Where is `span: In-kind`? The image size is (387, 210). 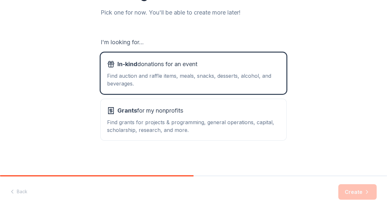
span: In-kind is located at coordinates (127, 64).